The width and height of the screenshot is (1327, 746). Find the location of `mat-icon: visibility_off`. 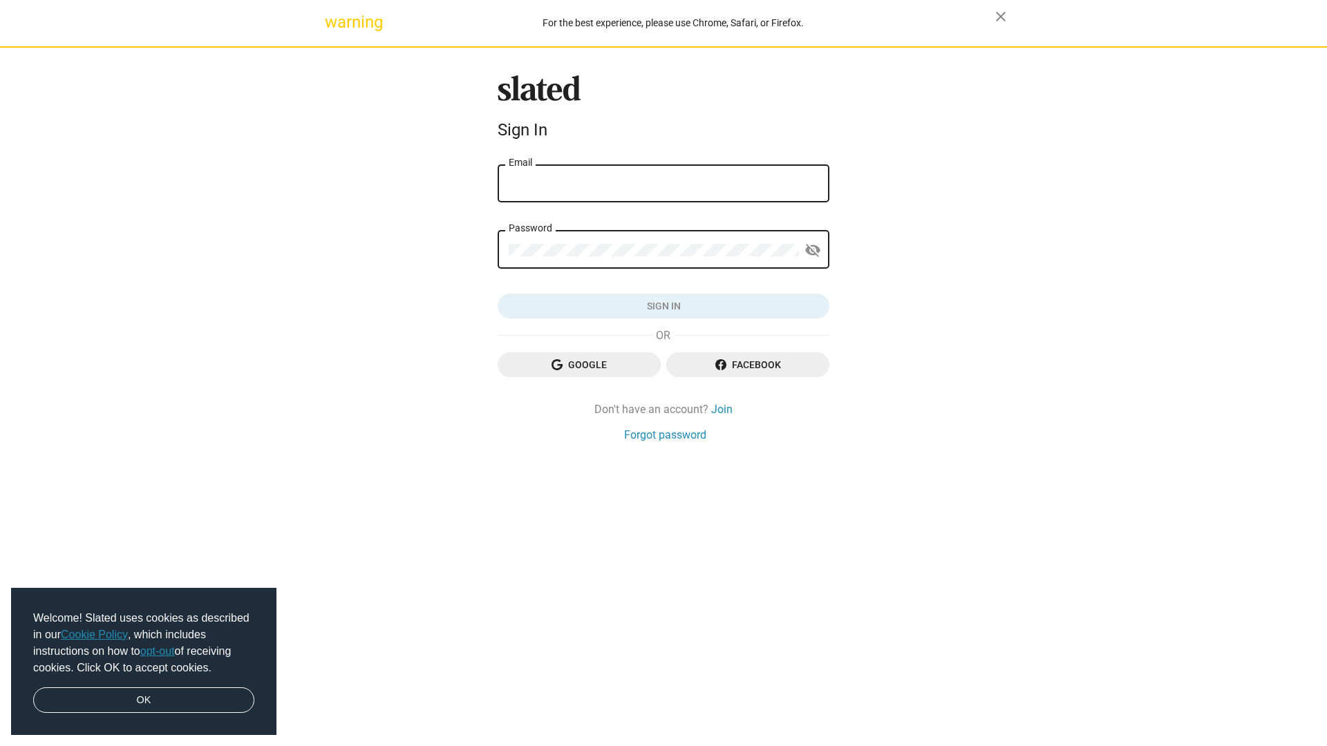

mat-icon: visibility_off is located at coordinates (813, 250).